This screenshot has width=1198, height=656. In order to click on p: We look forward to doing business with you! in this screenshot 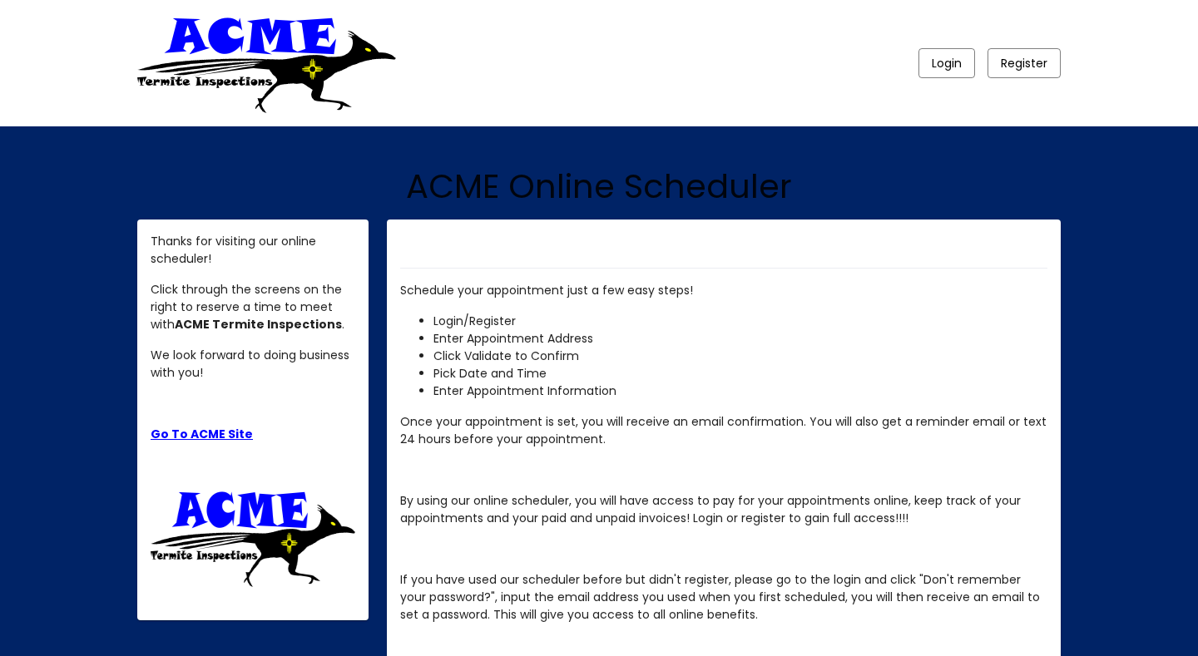, I will do `click(253, 364)`.